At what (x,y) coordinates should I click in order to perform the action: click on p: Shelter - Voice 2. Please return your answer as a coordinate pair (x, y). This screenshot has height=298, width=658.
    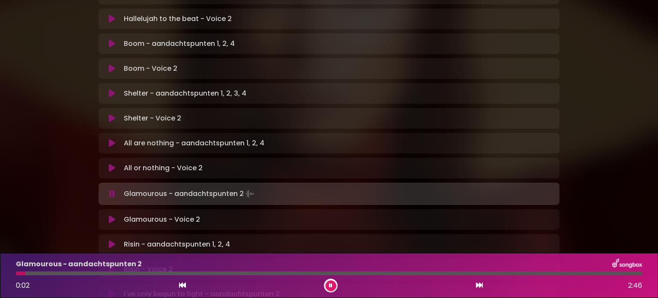
    Looking at the image, I should click on (152, 118).